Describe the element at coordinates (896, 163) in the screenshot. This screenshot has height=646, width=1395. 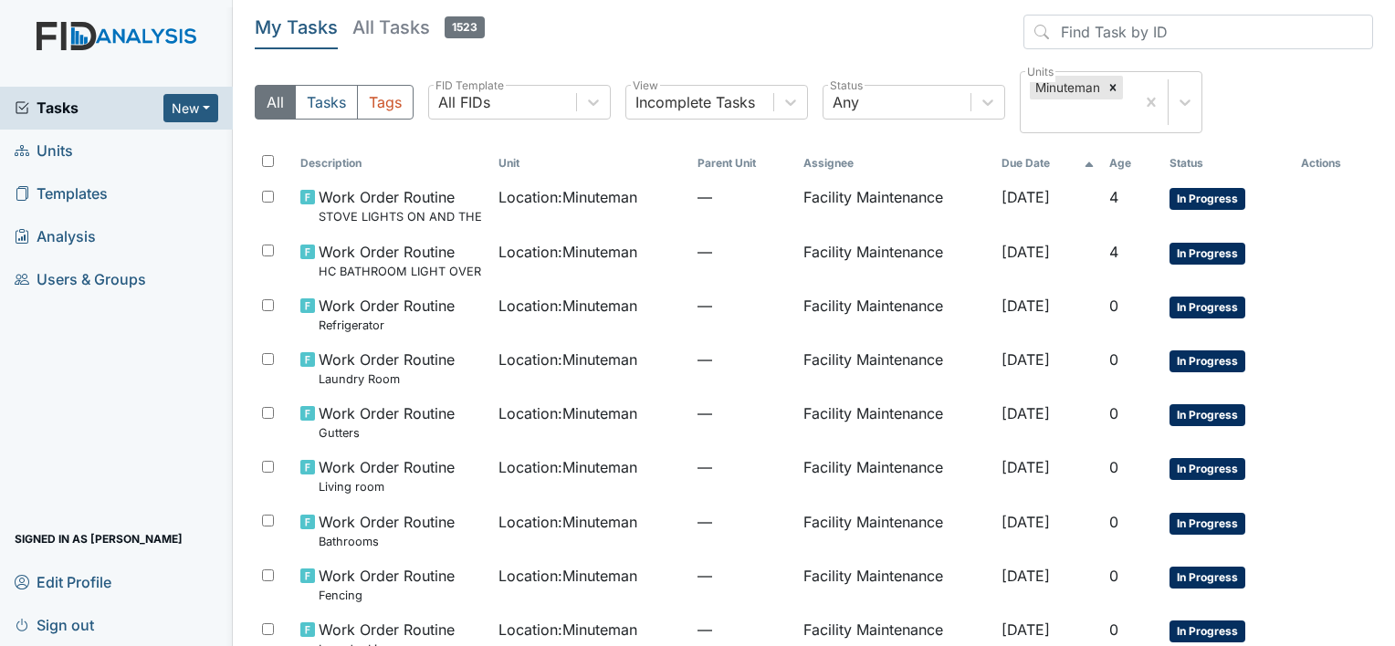
I see `th: Assignee` at that location.